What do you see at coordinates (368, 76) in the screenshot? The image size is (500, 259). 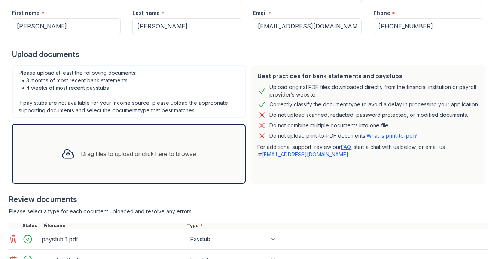 I see `div: Best practices for bank statements and paystubs` at bounding box center [368, 76].